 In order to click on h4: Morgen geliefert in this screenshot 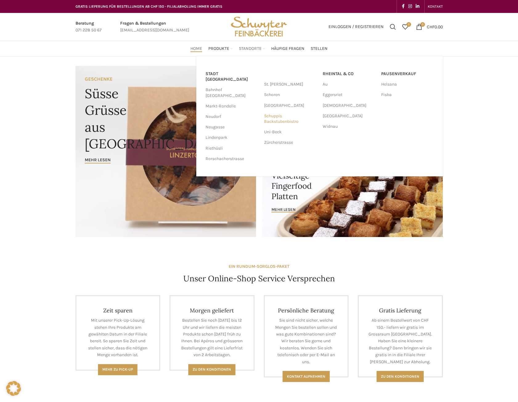, I will do `click(212, 310)`.